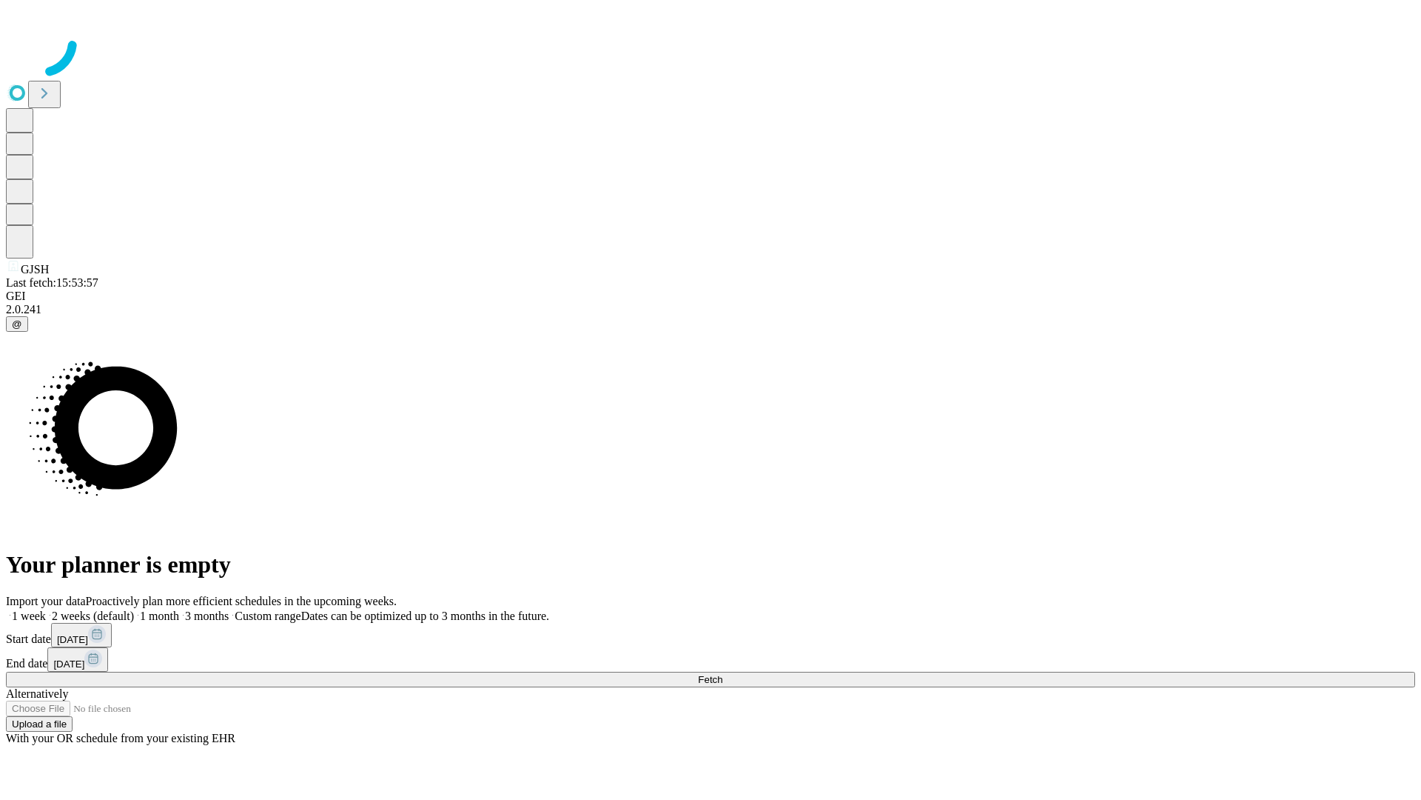  Describe the element at coordinates (241, 600) in the screenshot. I see `span: Proactively plan more efficient schedules in the upcoming weeks.` at that location.